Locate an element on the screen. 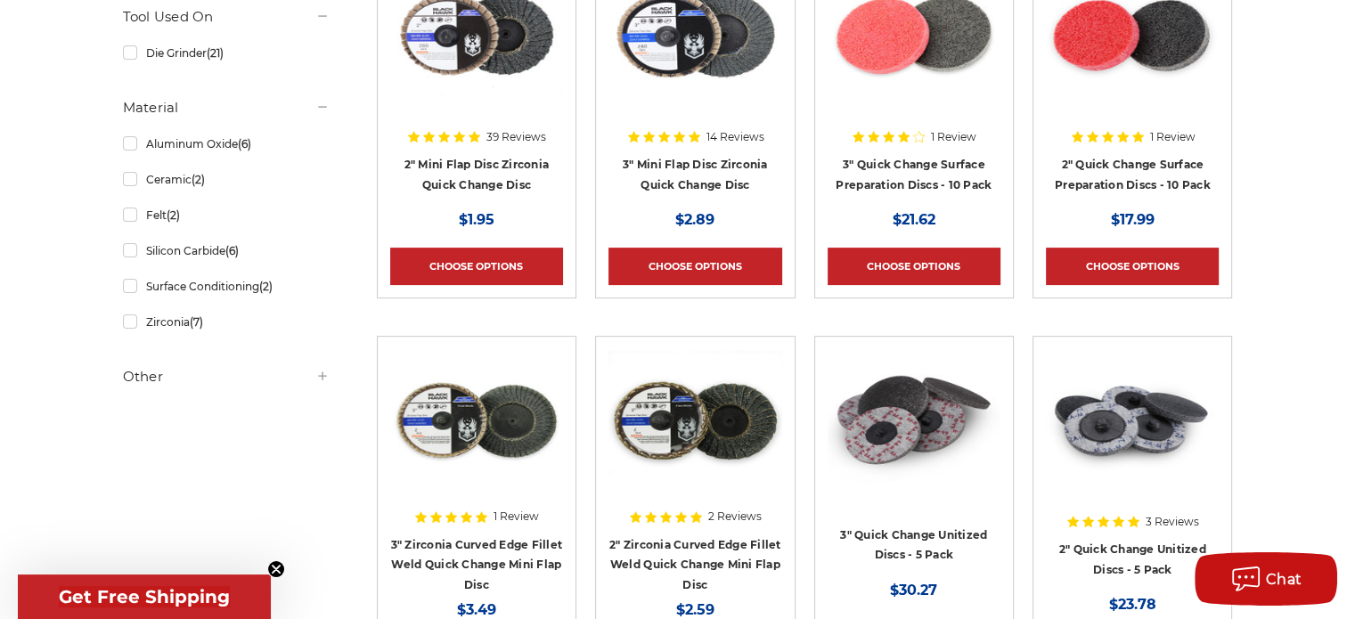 This screenshot has height=619, width=1355. span: $2.89 is located at coordinates (695, 219).